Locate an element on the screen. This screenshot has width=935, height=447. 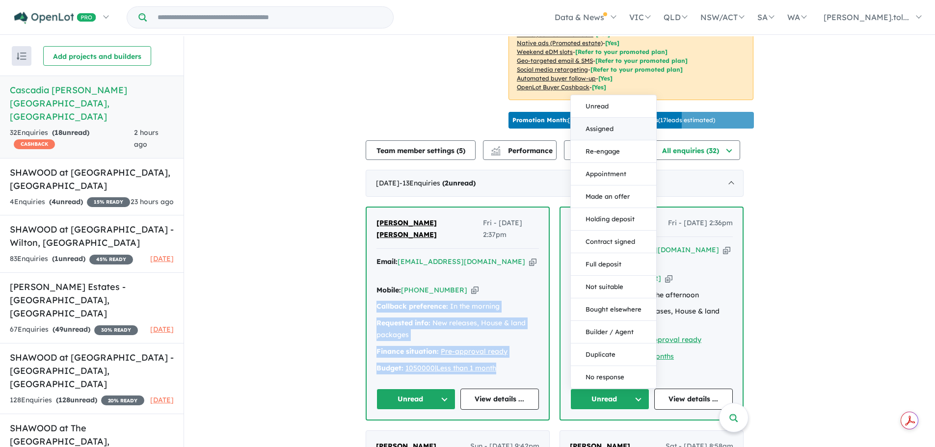
button: Team member settings (5) is located at coordinates (421, 150).